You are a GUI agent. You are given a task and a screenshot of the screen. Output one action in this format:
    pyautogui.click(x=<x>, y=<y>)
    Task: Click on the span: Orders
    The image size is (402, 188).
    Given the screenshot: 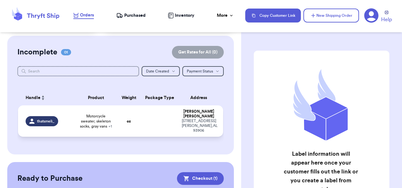 What is the action you would take?
    pyautogui.click(x=87, y=15)
    